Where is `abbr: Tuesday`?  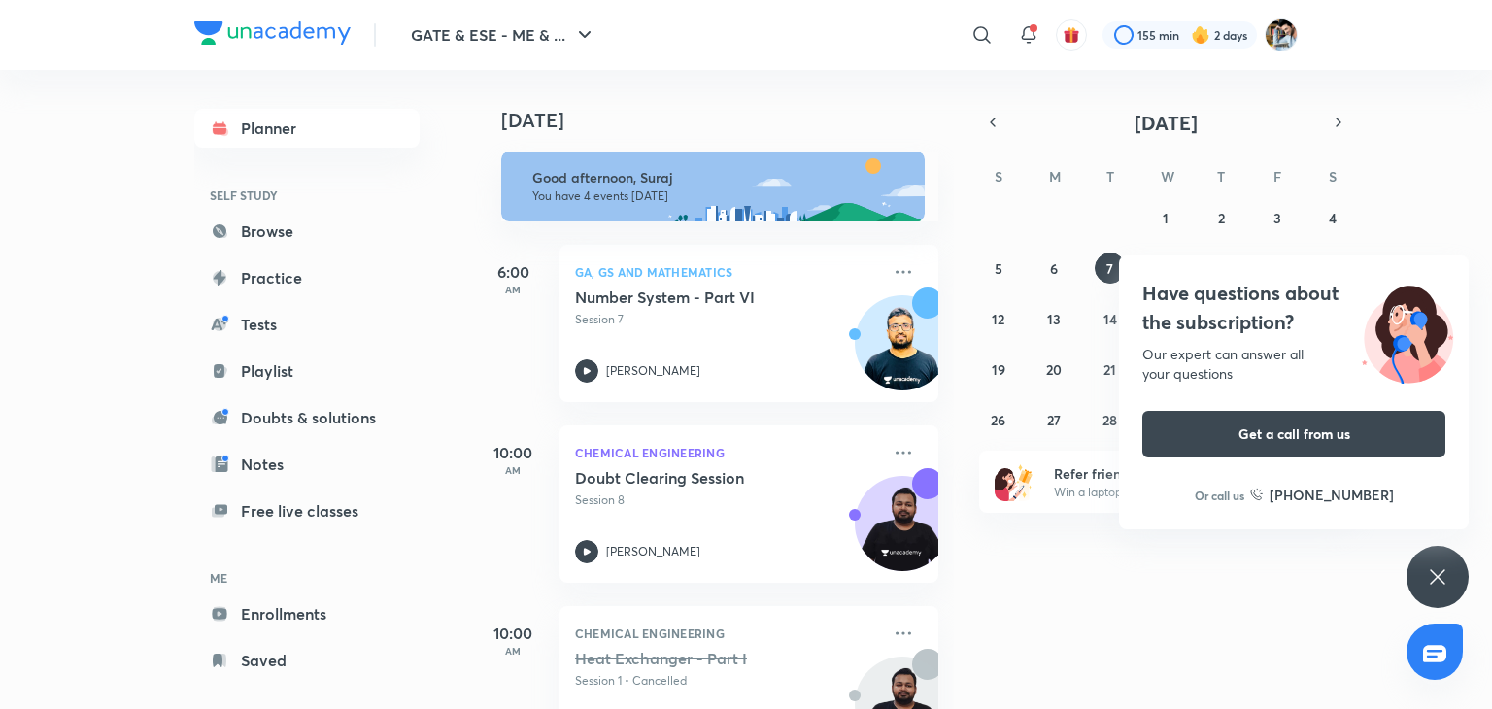 abbr: Tuesday is located at coordinates (1110, 176).